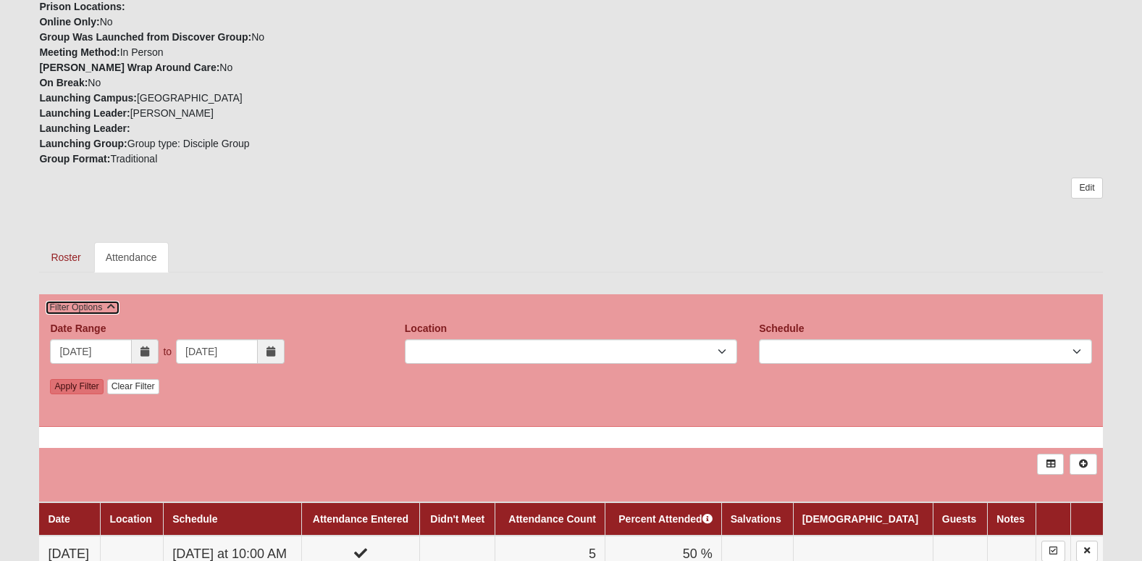 The width and height of the screenshot is (1142, 561). I want to click on a: Attendance Entered, so click(361, 519).